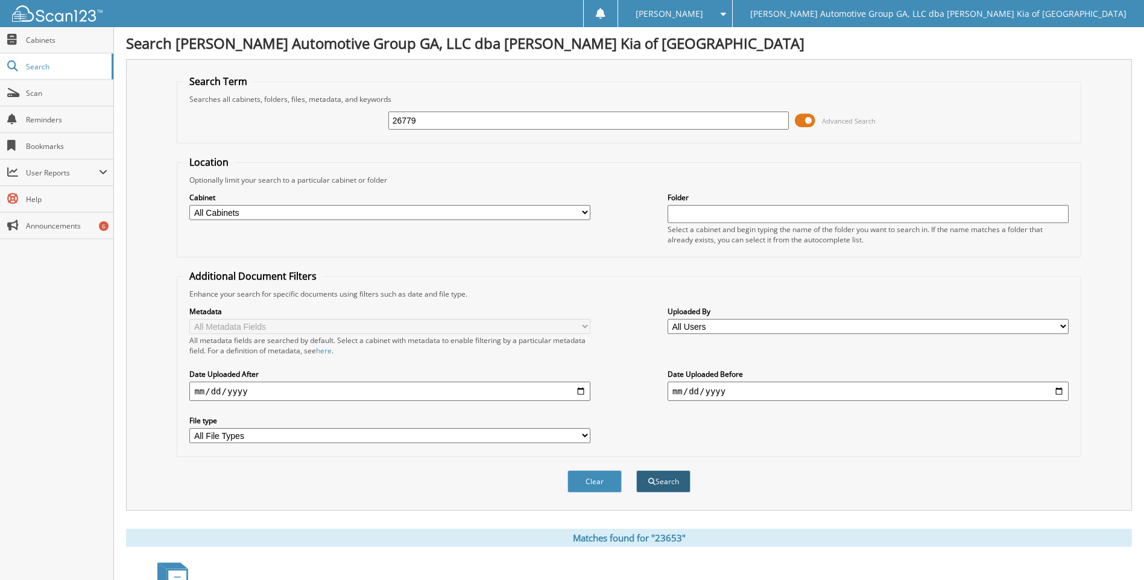 This screenshot has width=1144, height=580. I want to click on div: All metadata fields are searched by default. Select a cabinet with metadata to enable filtering b..., so click(390, 346).